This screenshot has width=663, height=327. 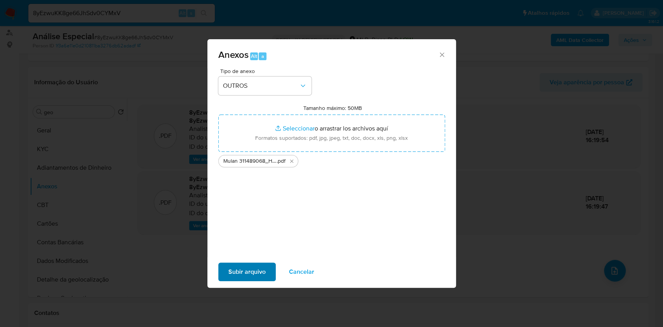 I want to click on button: Subir arquivo, so click(x=247, y=272).